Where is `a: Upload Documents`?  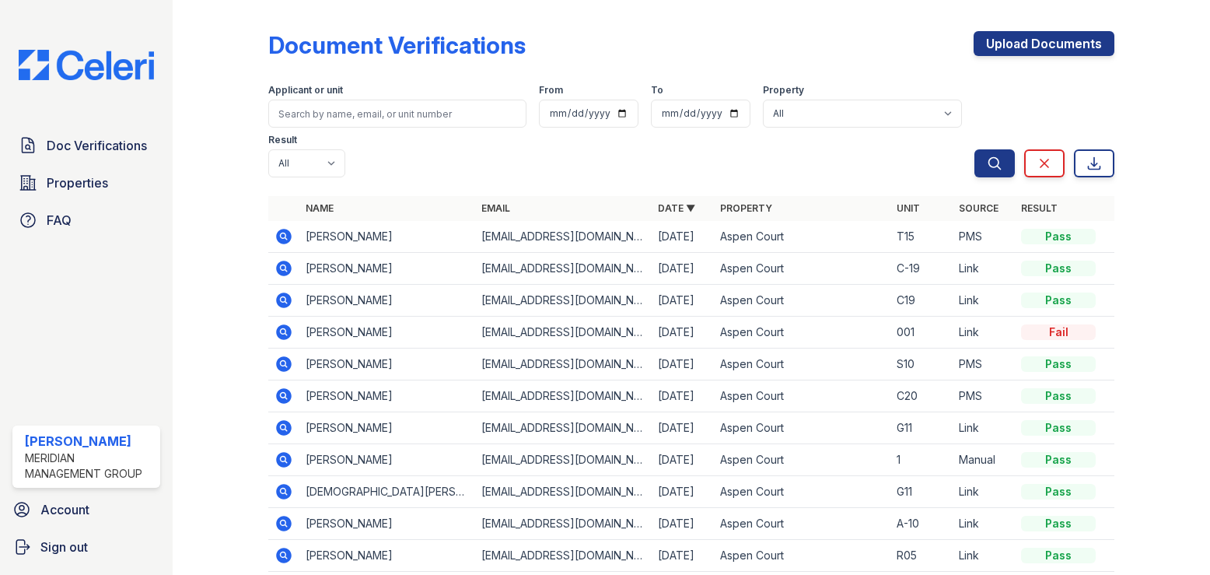
a: Upload Documents is located at coordinates (1044, 44).